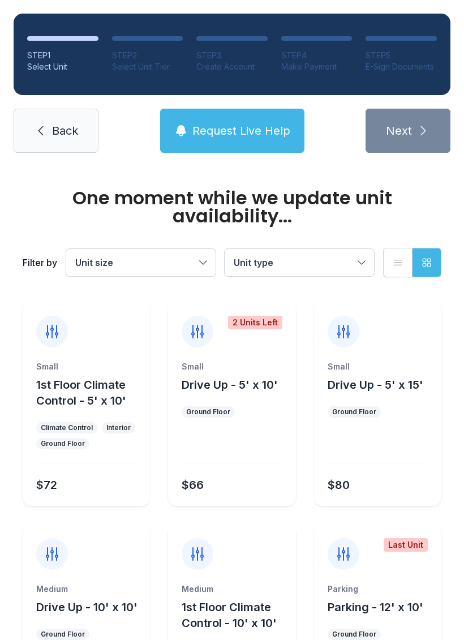 The height and width of the screenshot is (640, 464). I want to click on div: STEP 4, so click(317, 55).